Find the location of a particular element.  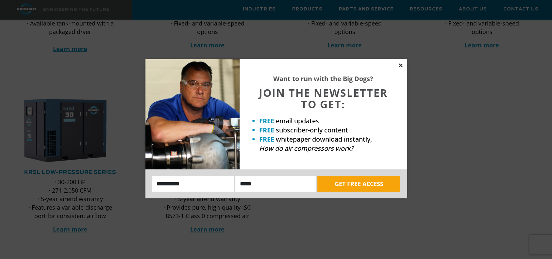

button: Close is located at coordinates (401, 65).